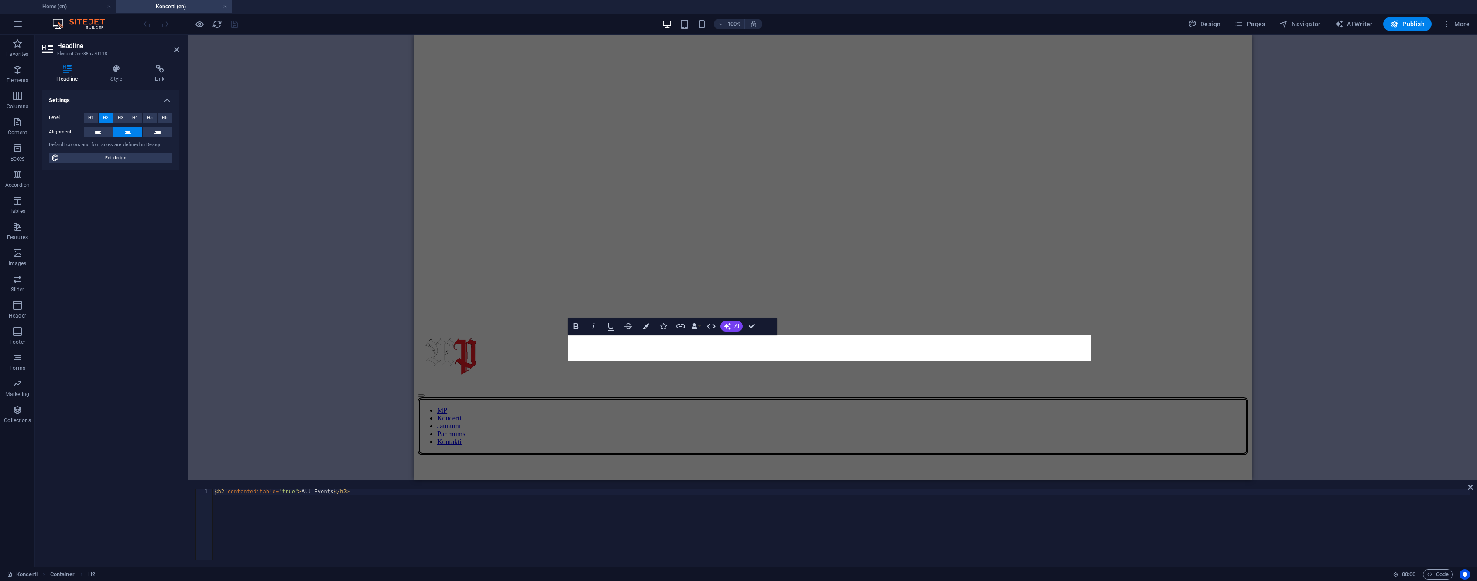 Image resolution: width=1477 pixels, height=581 pixels. Describe the element at coordinates (753, 24) in the screenshot. I see `i: On resize automatically adjust zoom level to fit chosen device.` at that location.